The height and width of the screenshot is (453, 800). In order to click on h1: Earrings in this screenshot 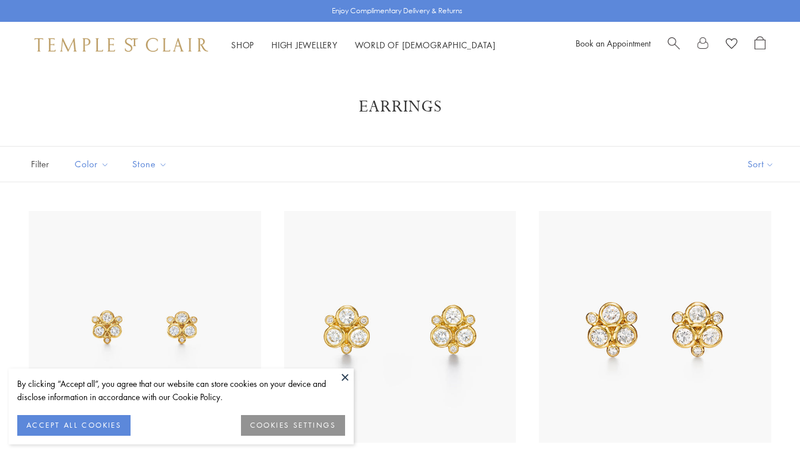, I will do `click(400, 107)`.